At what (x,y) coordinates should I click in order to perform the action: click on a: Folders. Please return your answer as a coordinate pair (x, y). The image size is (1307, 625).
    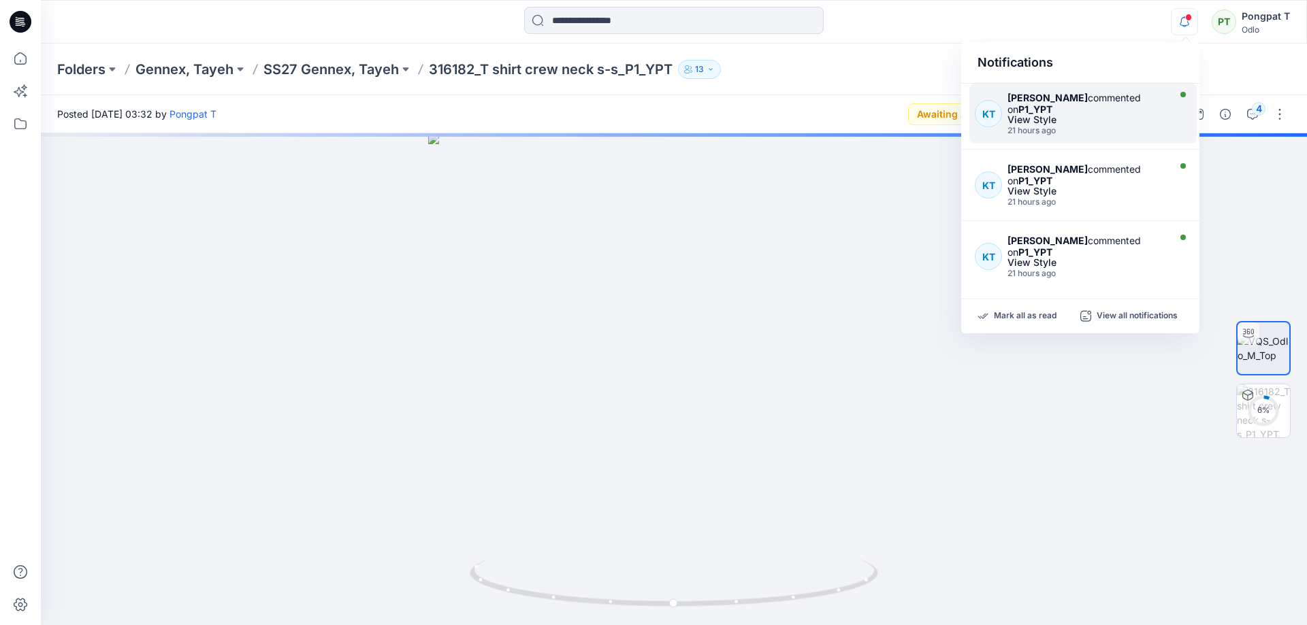
    Looking at the image, I should click on (81, 69).